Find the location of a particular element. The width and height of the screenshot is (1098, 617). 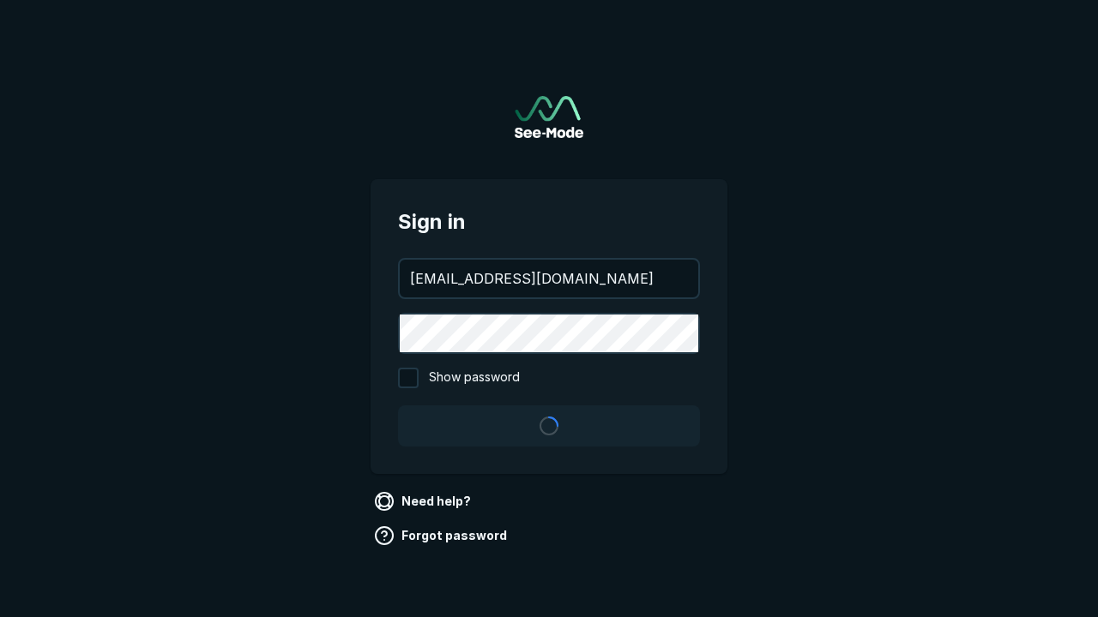

span: Show password is located at coordinates (474, 378).